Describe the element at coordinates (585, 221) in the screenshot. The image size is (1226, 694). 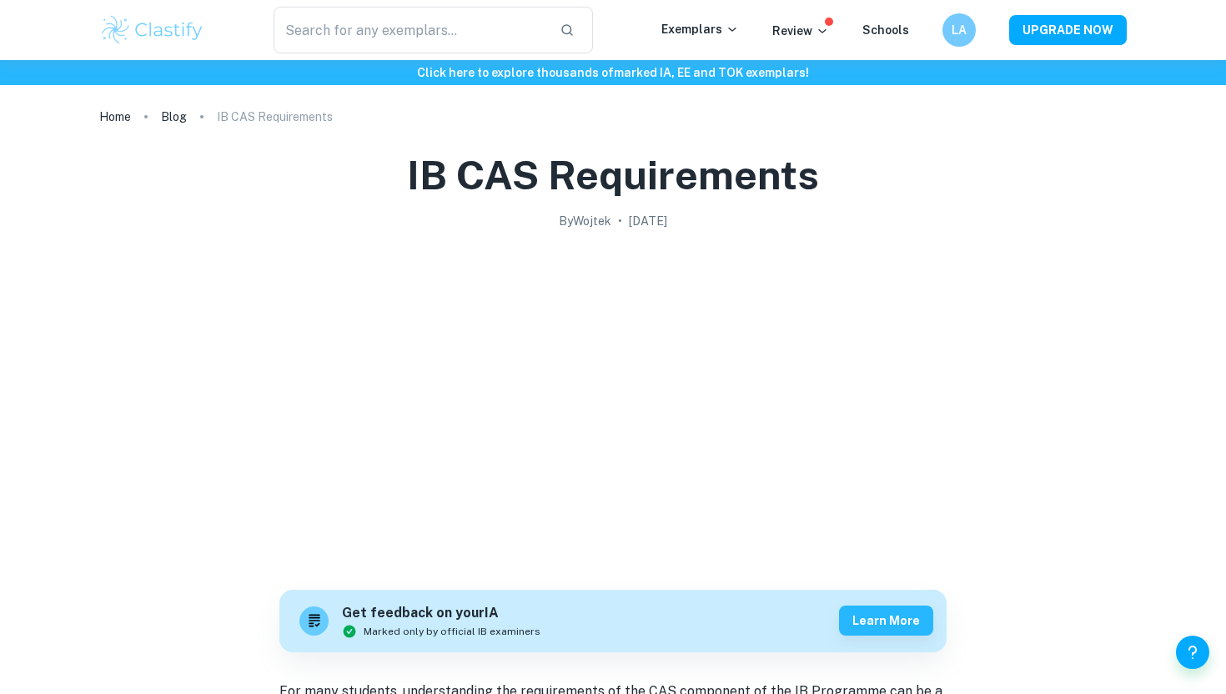
I see `h2: By Wojtek` at that location.